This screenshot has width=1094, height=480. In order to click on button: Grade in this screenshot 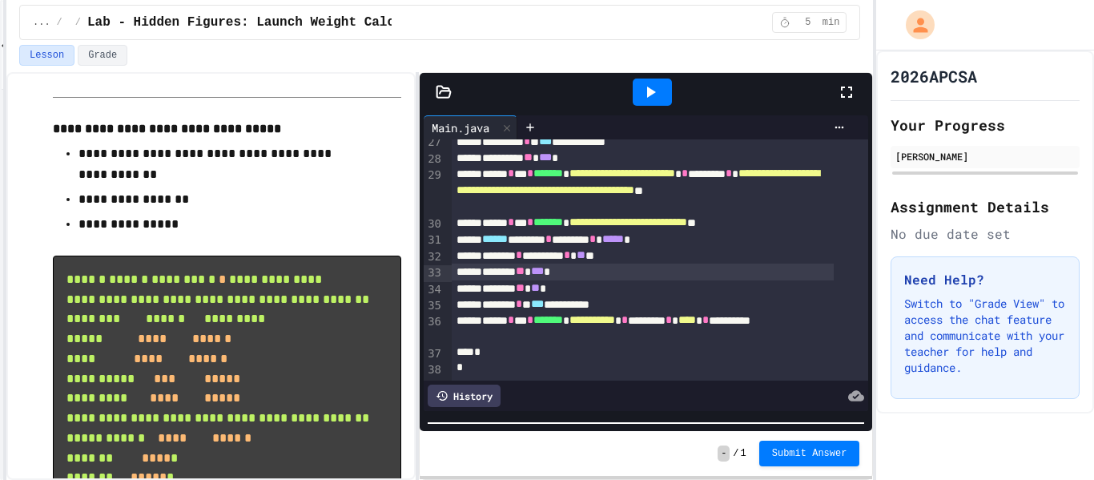, I will do `click(103, 55)`.